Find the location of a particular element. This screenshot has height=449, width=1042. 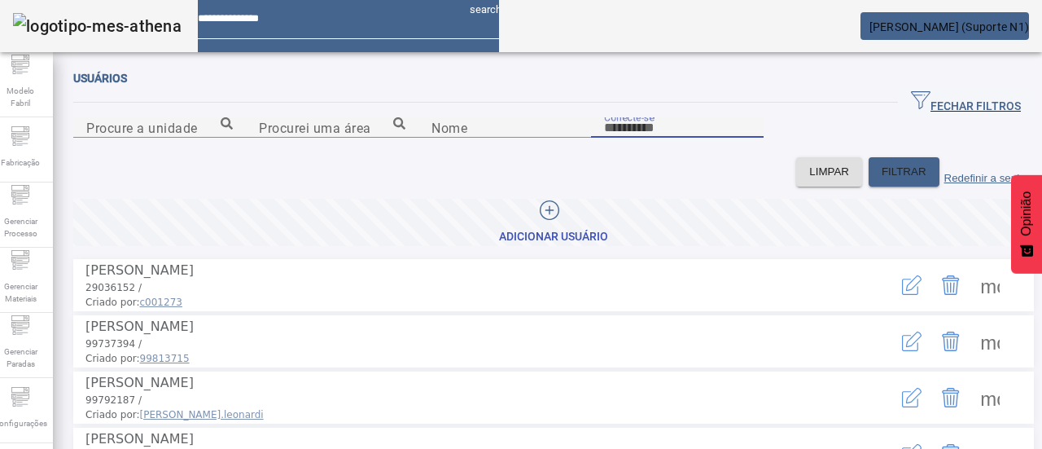

font: Nome is located at coordinates (450, 127).